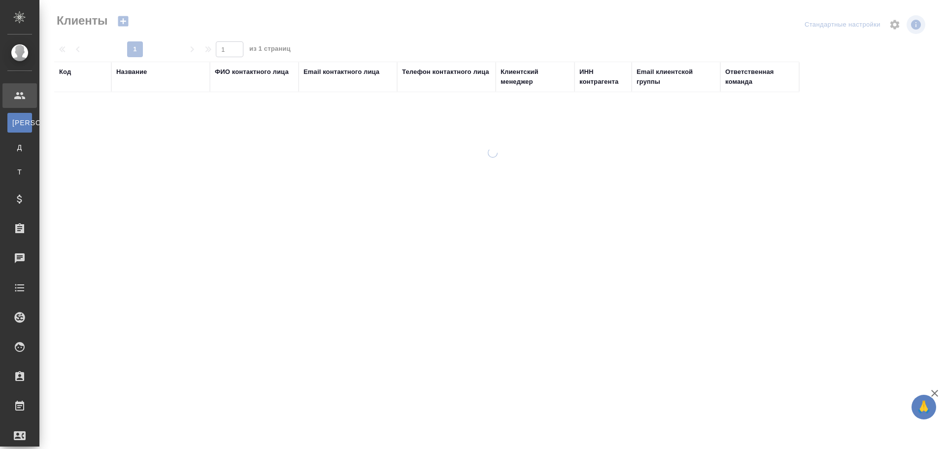  What do you see at coordinates (20, 147) in the screenshot?
I see `span: Д` at bounding box center [20, 147].